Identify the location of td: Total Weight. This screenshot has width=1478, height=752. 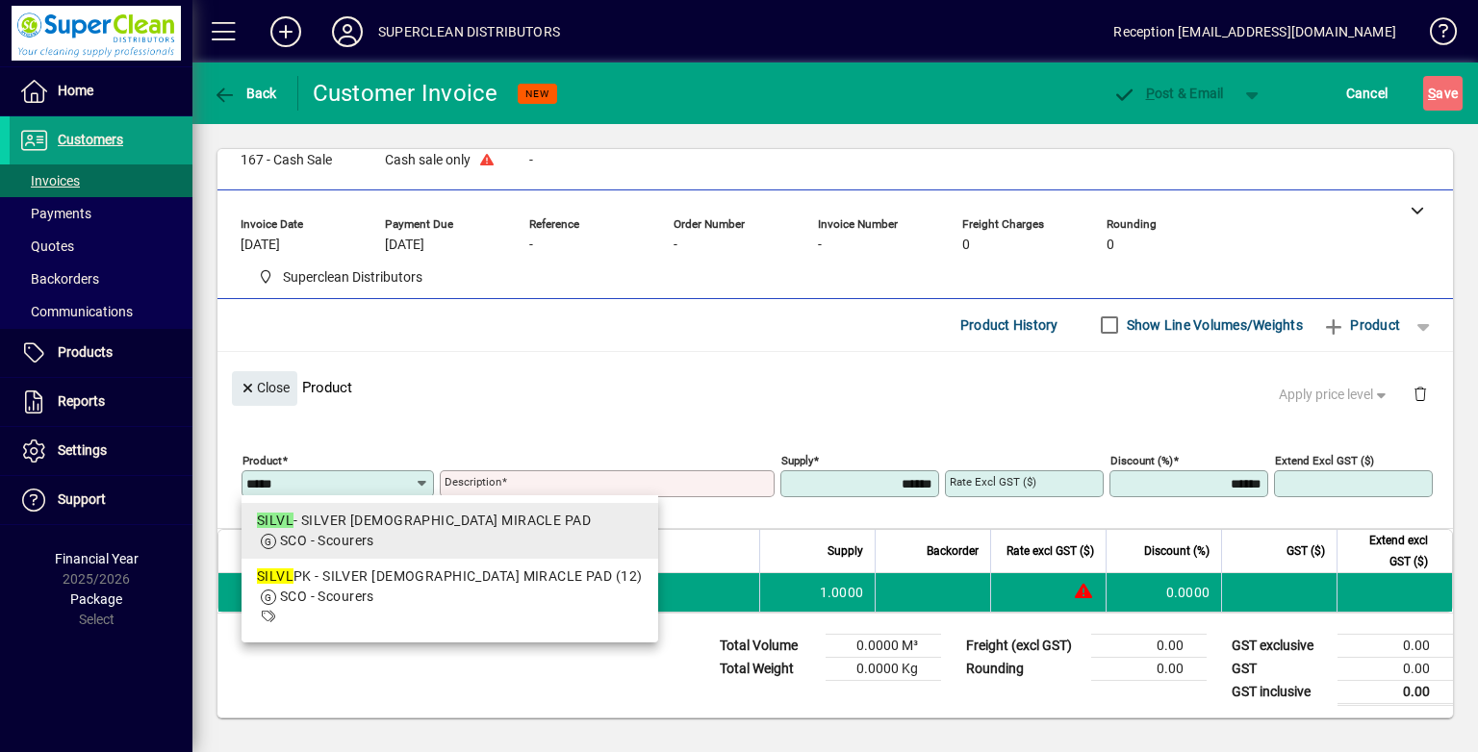
(768, 669).